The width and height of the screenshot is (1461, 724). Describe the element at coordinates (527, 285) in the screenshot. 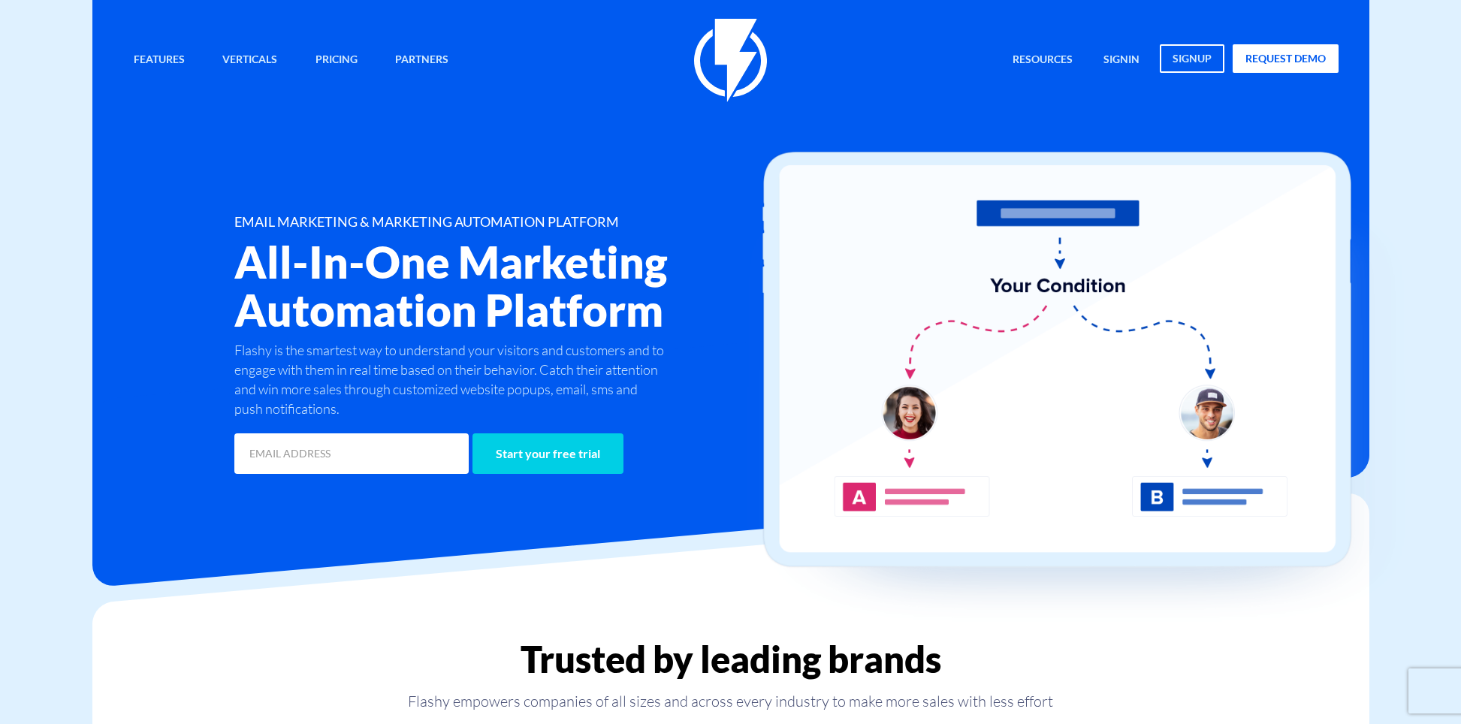

I see `h2: All-In-One Marketing Automation Platform` at that location.